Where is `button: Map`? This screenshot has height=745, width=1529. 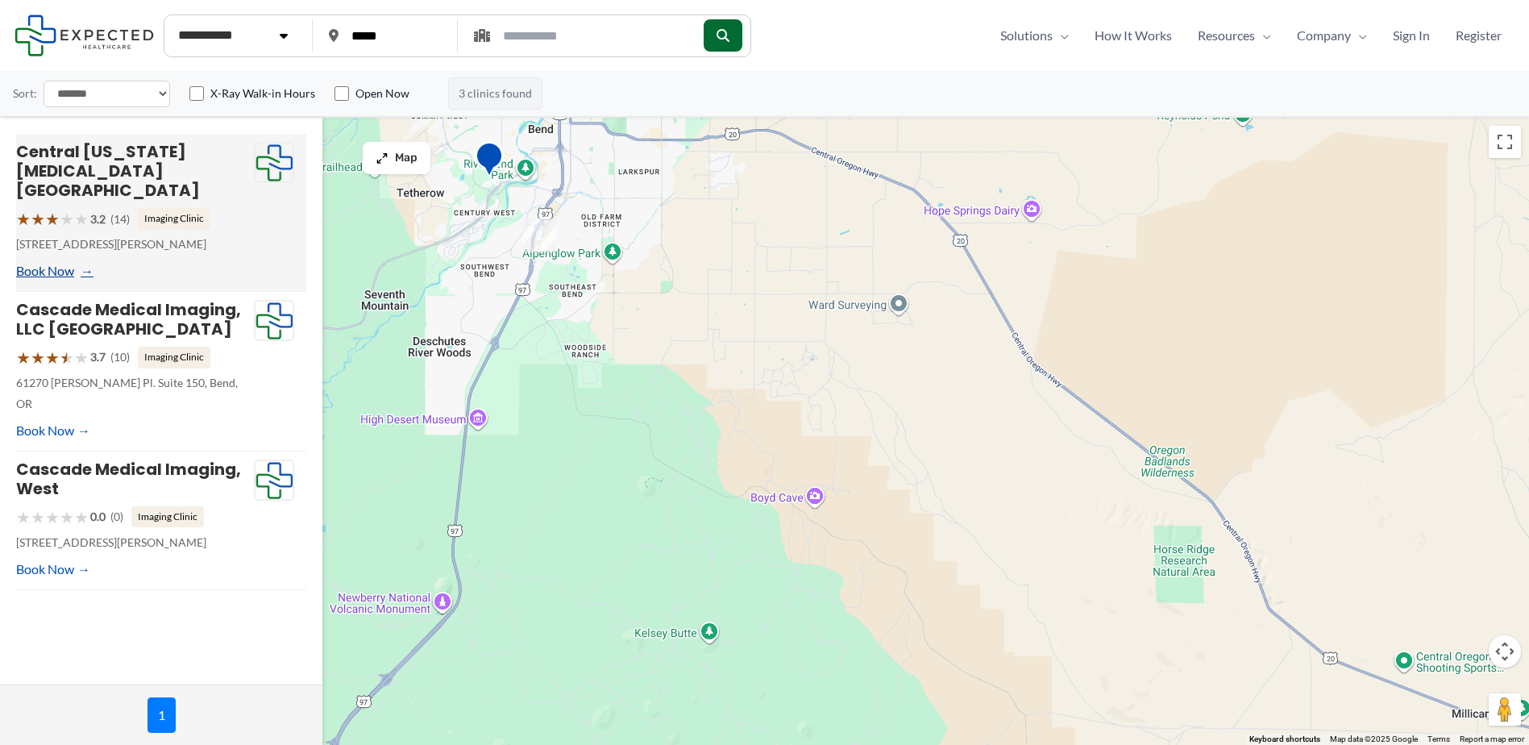
button: Map is located at coordinates (397, 158).